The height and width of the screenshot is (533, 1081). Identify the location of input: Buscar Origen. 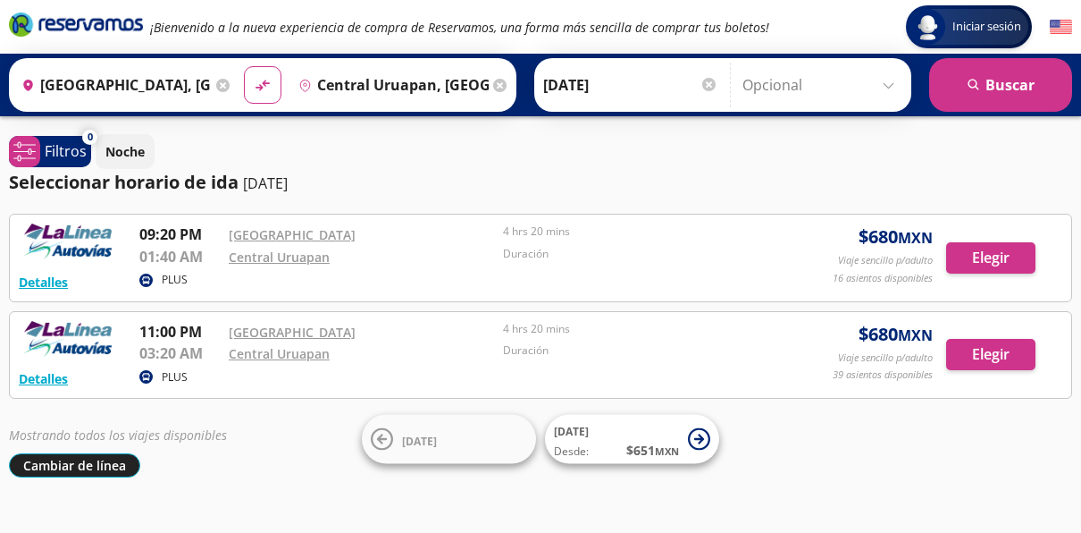
(113, 85).